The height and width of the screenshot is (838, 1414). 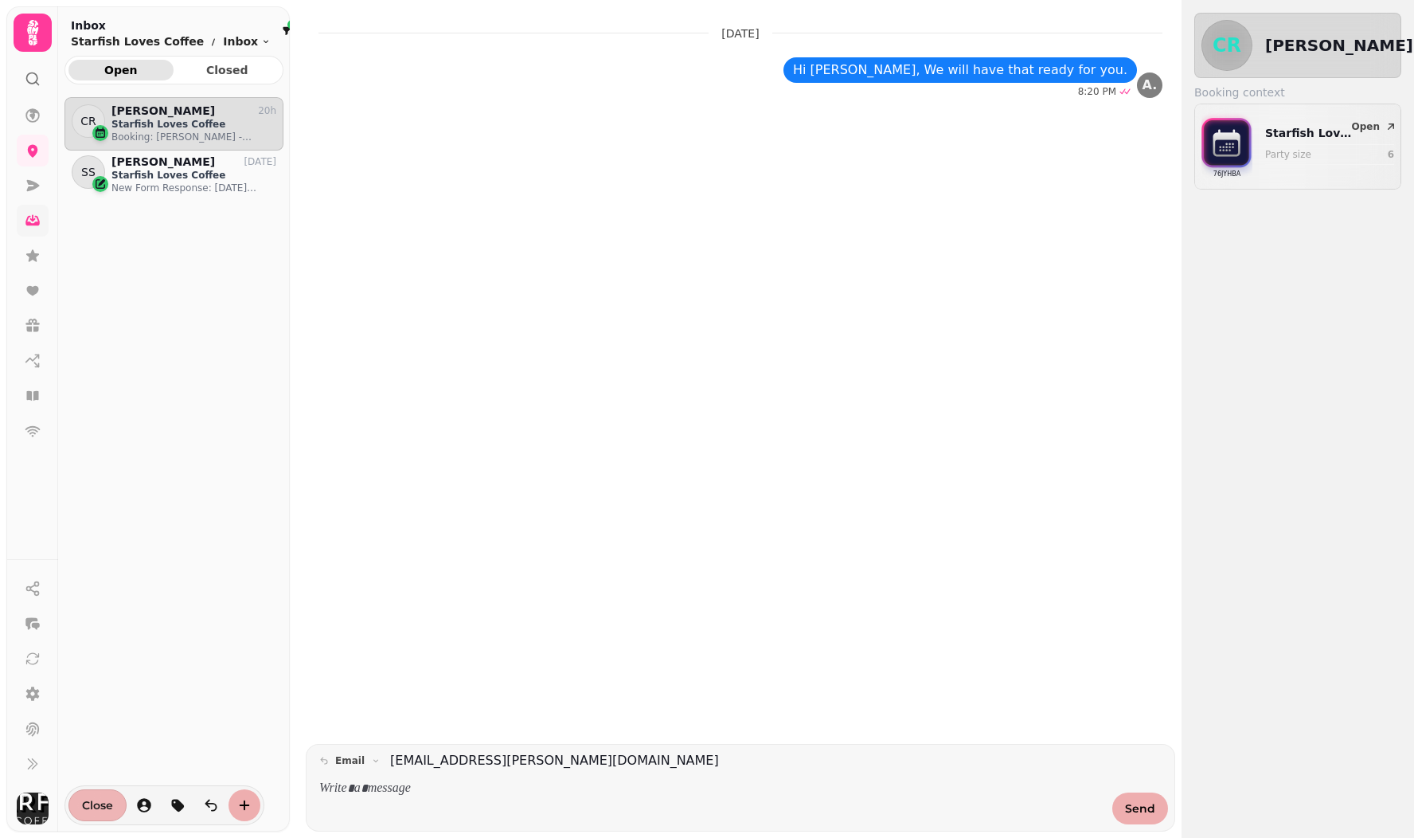 I want to click on h2: Inbox, so click(x=170, y=25).